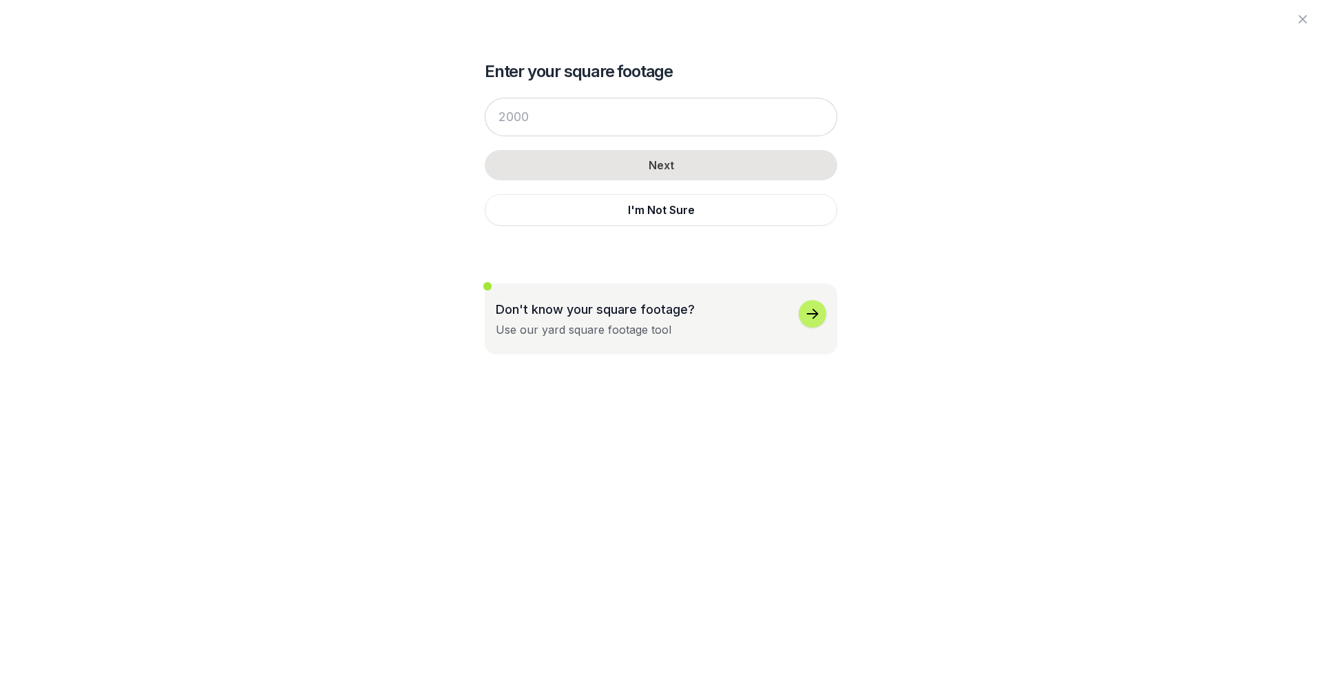  I want to click on h2: Enter your square footage, so click(661, 72).